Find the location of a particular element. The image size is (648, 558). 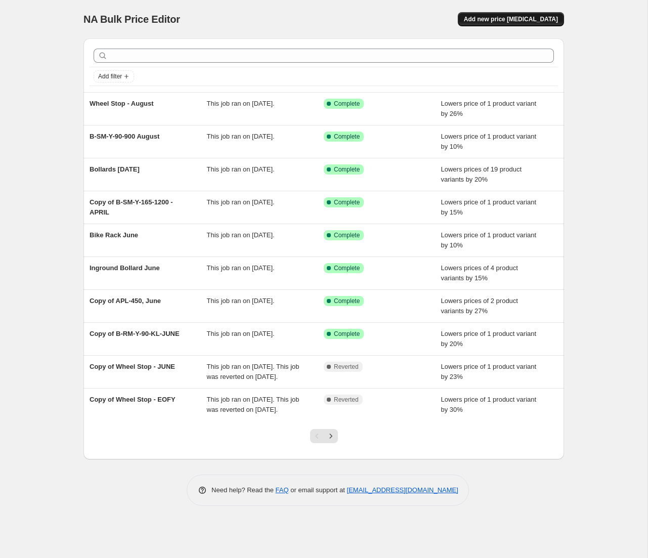

span: Copy of APL-450, June is located at coordinates (125, 301).